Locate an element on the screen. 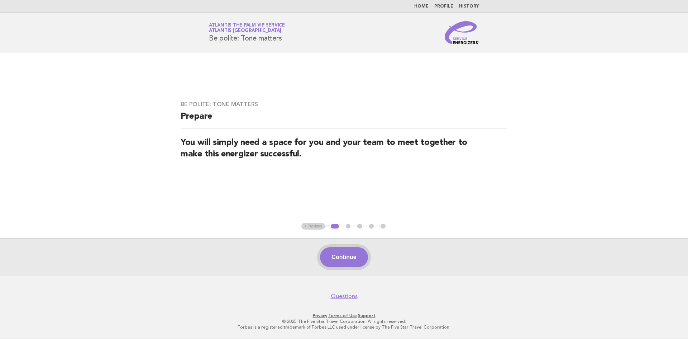 Image resolution: width=688 pixels, height=339 pixels. button: Continue is located at coordinates (344, 257).